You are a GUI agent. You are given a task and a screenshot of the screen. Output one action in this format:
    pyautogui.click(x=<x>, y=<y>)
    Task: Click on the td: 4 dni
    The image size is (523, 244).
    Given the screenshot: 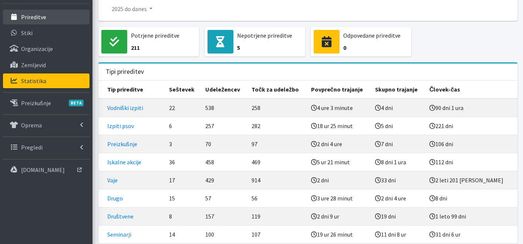 What is the action you would take?
    pyautogui.click(x=397, y=108)
    